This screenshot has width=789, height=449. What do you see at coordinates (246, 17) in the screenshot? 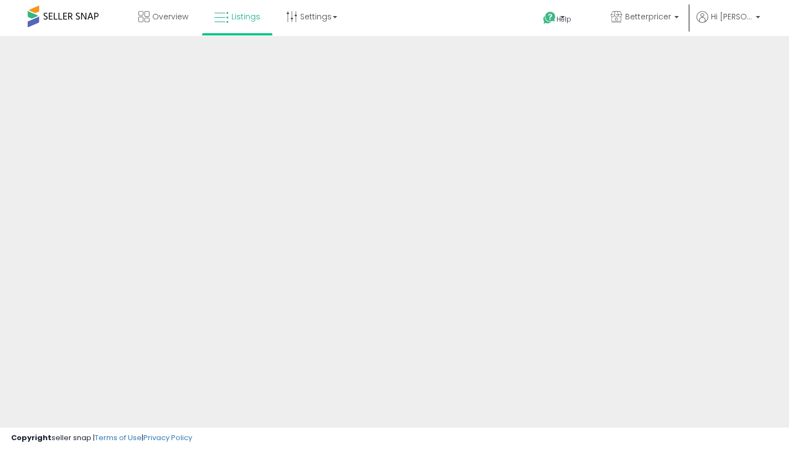
I see `span: Listings` at bounding box center [246, 17].